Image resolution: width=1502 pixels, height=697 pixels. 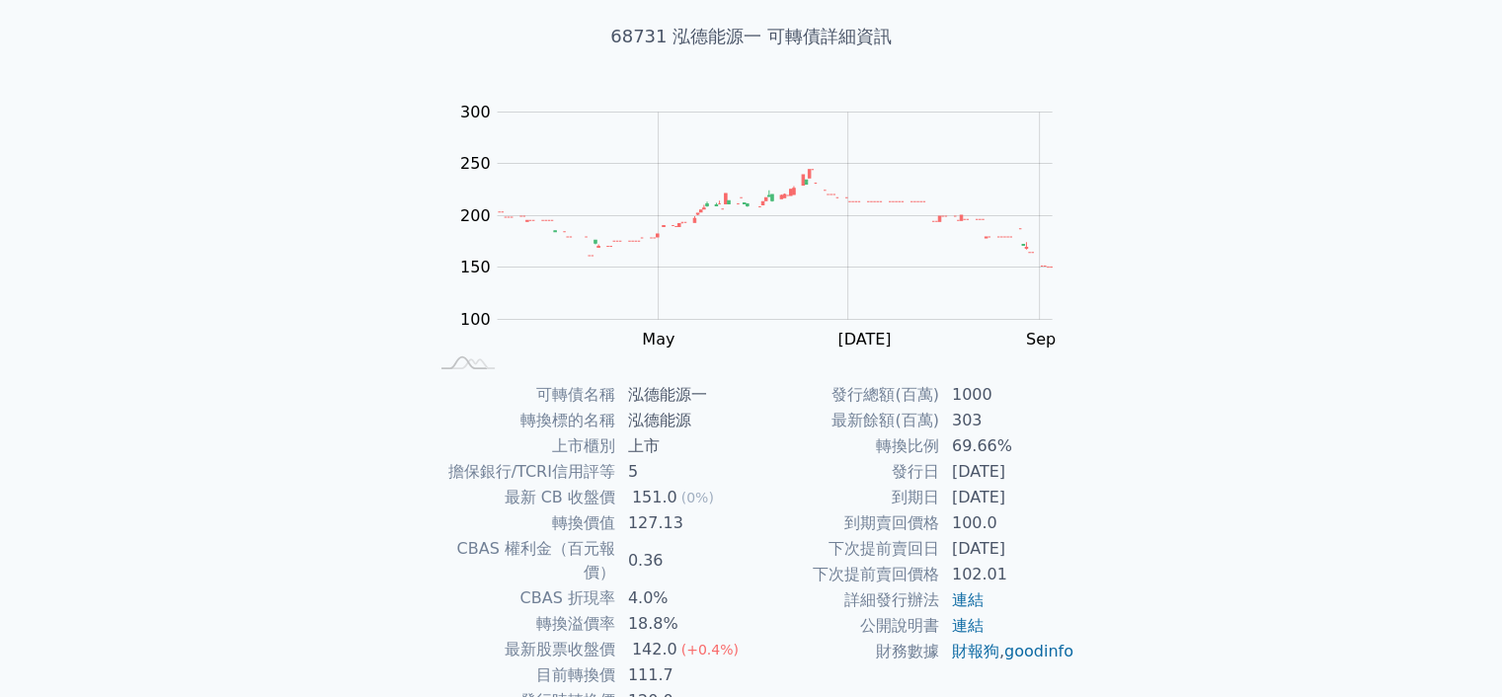 What do you see at coordinates (1007, 523) in the screenshot?
I see `td: 100.0` at bounding box center [1007, 523].